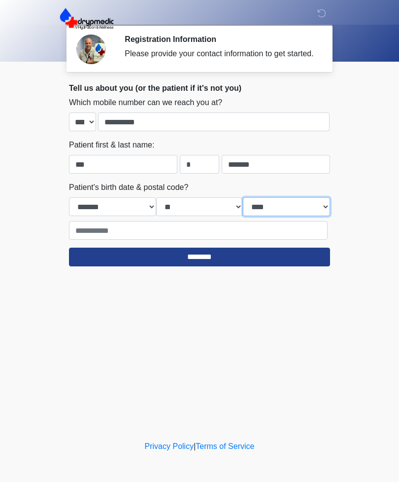 This screenshot has height=482, width=399. Describe the element at coordinates (145, 103) in the screenshot. I see `label: Which mobile number can we reach you at?` at that location.